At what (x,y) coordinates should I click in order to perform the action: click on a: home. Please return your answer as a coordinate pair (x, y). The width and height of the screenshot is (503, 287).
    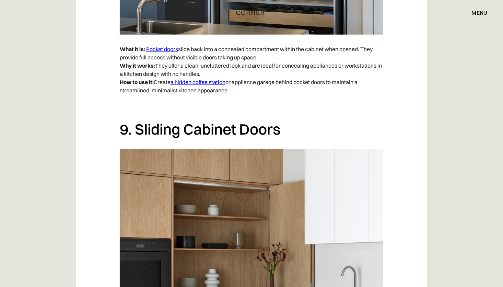
    Looking at the image, I should click on (251, 13).